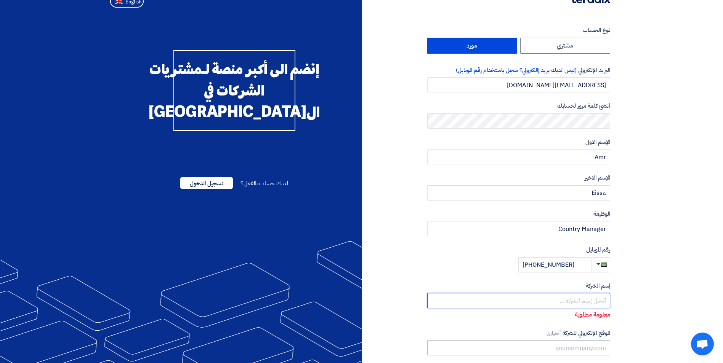  What do you see at coordinates (518, 301) in the screenshot?
I see `input: أدخل إسم الشركة ...` at bounding box center [518, 301].